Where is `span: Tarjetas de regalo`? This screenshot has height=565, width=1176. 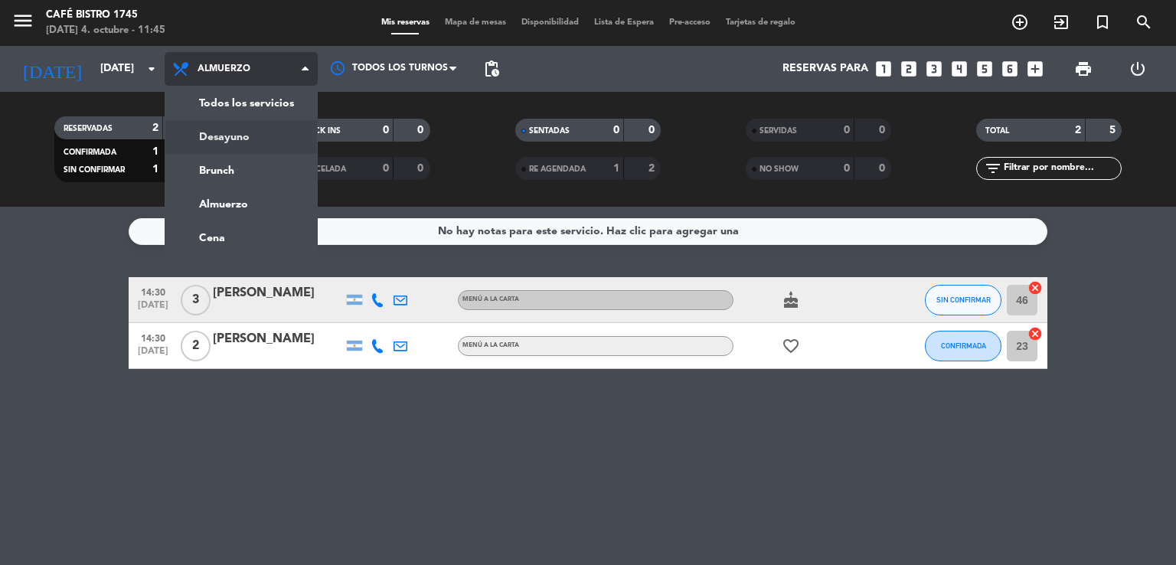
span: Tarjetas de regalo is located at coordinates (760, 22).